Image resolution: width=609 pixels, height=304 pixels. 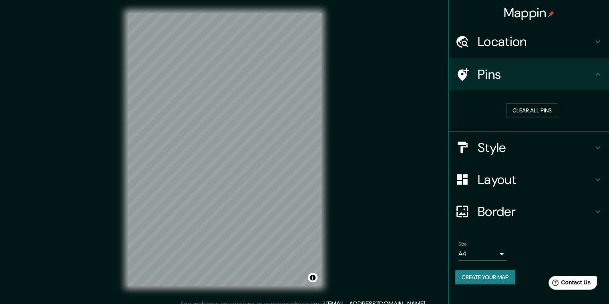 What do you see at coordinates (529, 13) in the screenshot?
I see `h4: Mappin` at bounding box center [529, 13].